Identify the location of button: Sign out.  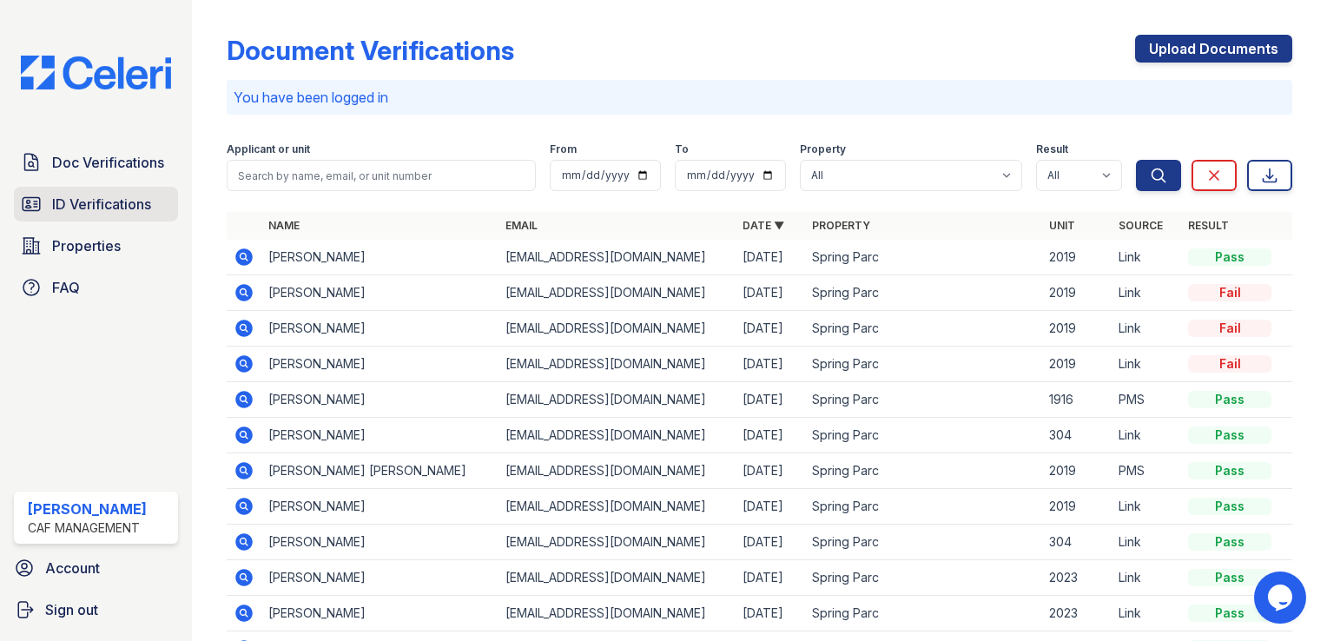
(96, 610).